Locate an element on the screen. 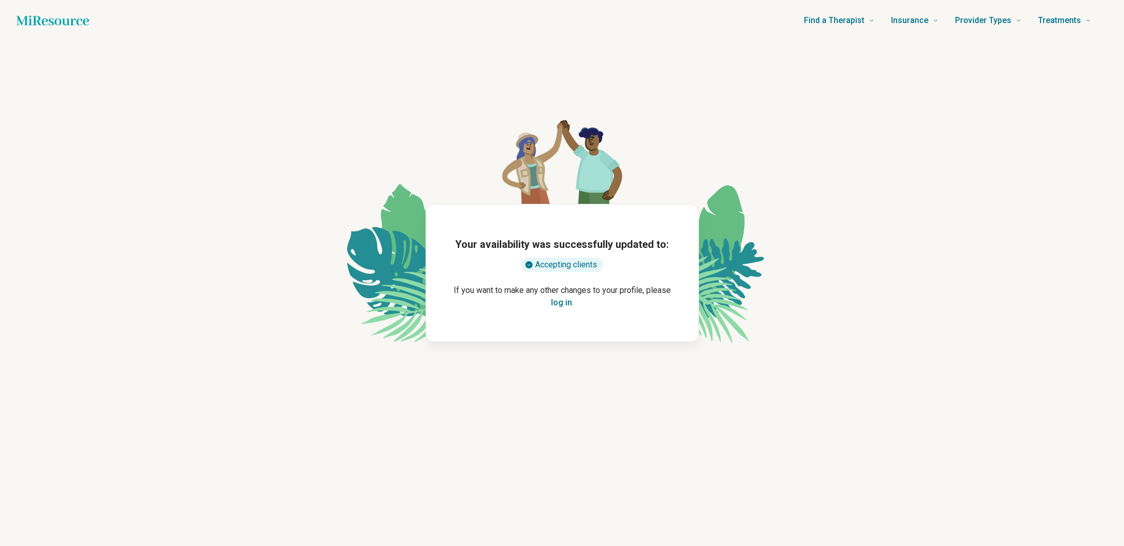 The height and width of the screenshot is (546, 1124). span: Insurance is located at coordinates (909, 20).